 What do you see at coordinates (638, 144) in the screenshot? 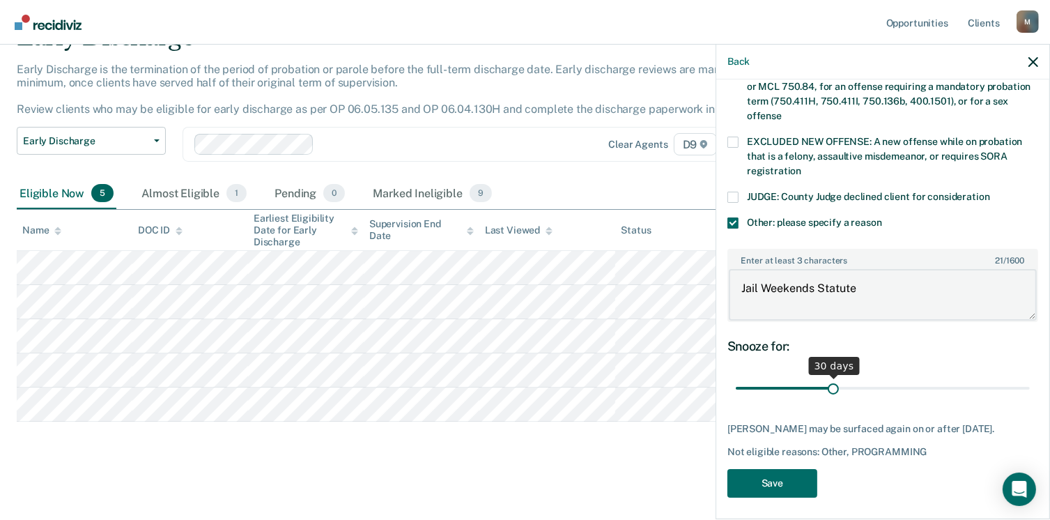
I see `div: Clear agents` at bounding box center [638, 144].